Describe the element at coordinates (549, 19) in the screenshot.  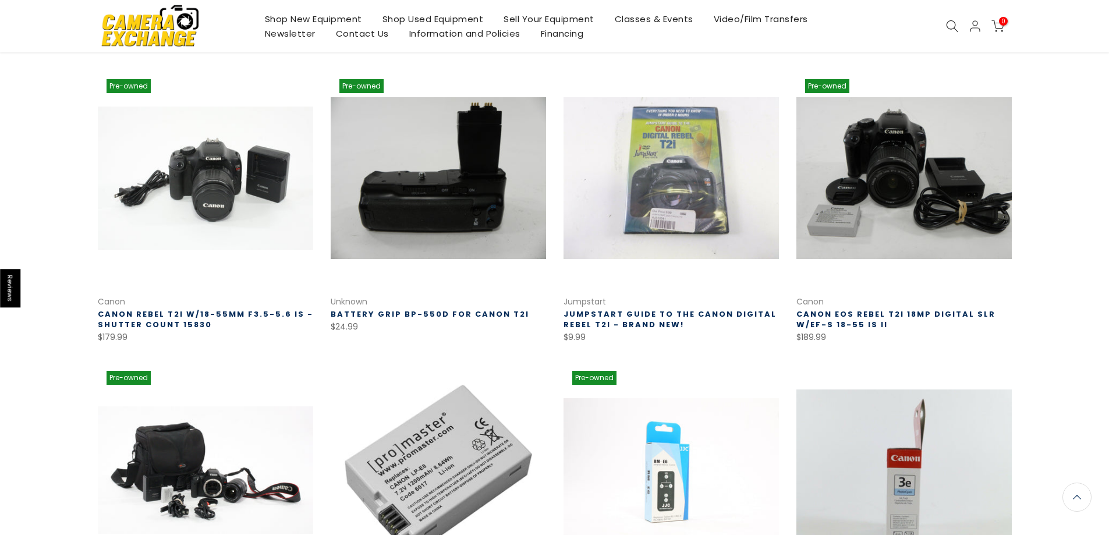
I see `a: Sell Your Equipment` at that location.